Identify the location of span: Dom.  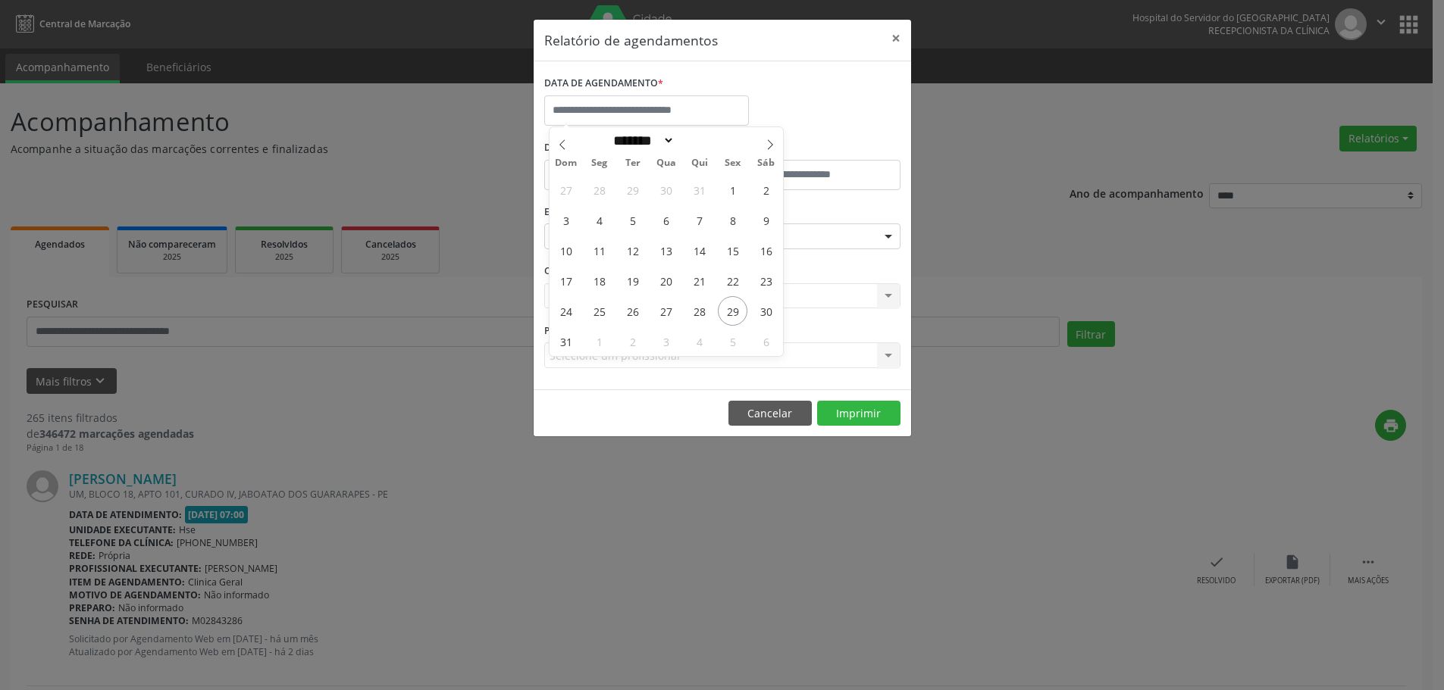
(566, 163).